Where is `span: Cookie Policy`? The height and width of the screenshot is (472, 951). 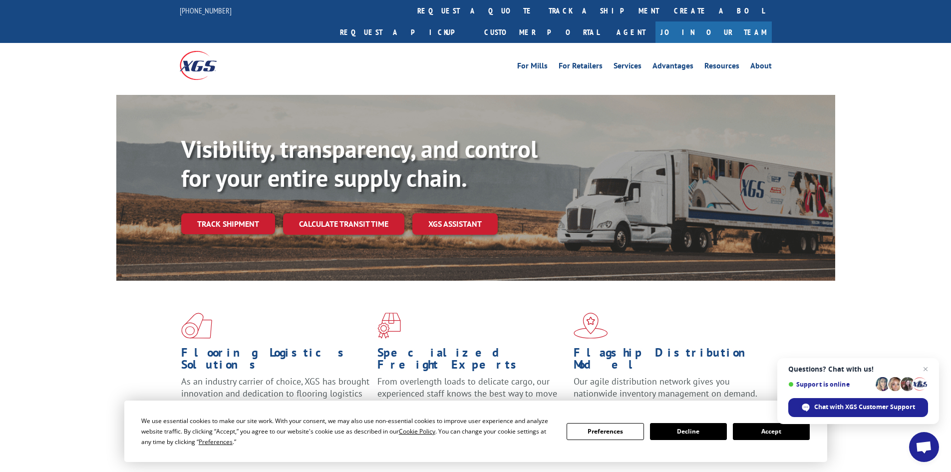
span: Cookie Policy is located at coordinates (417, 431).